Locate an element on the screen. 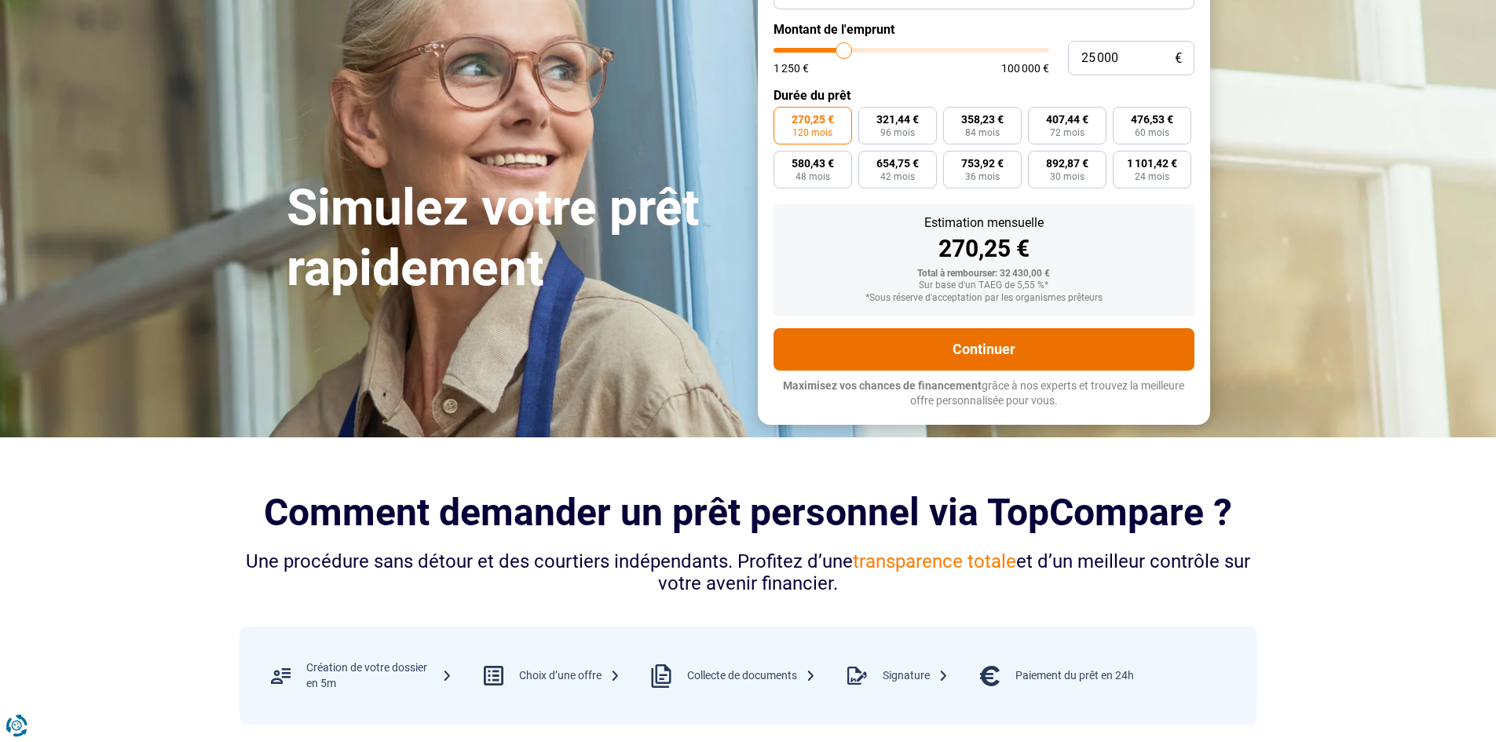  span: 892,87 € is located at coordinates (1068, 163).